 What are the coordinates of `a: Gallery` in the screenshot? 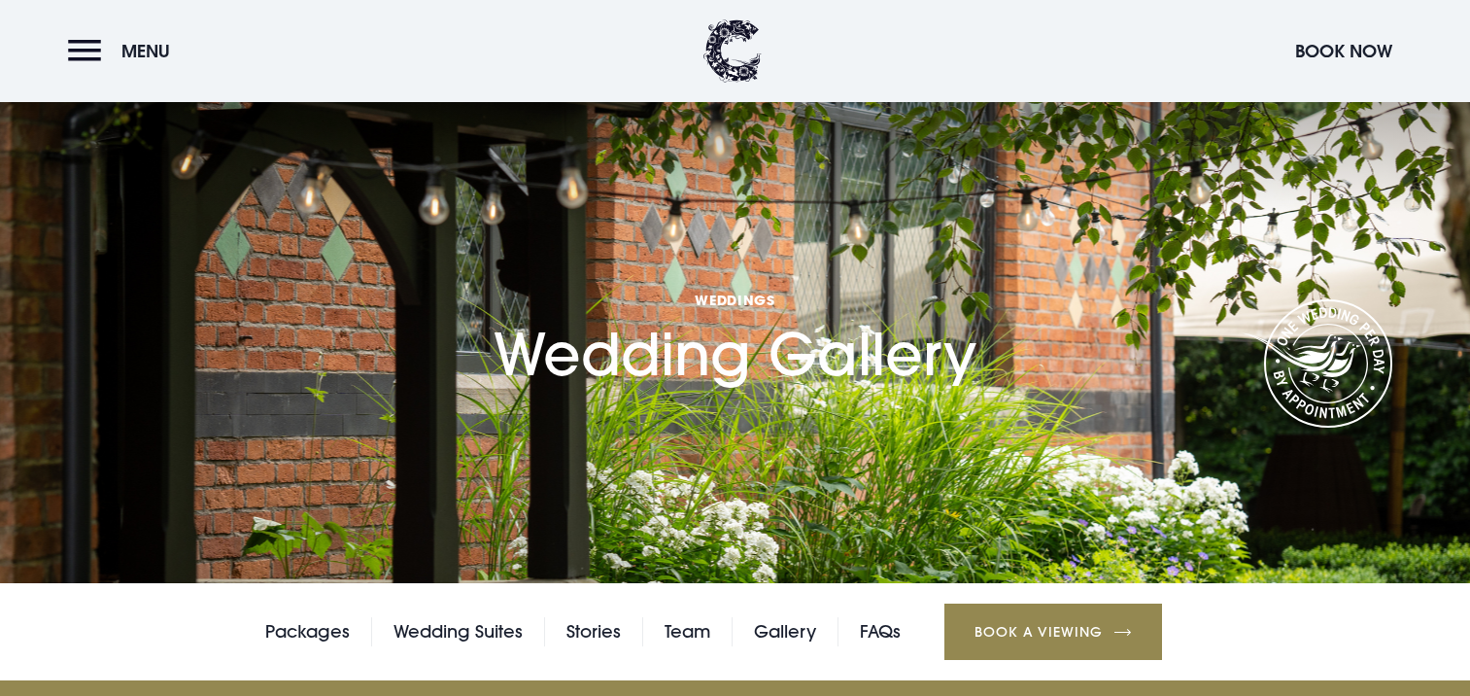 It's located at (785, 632).